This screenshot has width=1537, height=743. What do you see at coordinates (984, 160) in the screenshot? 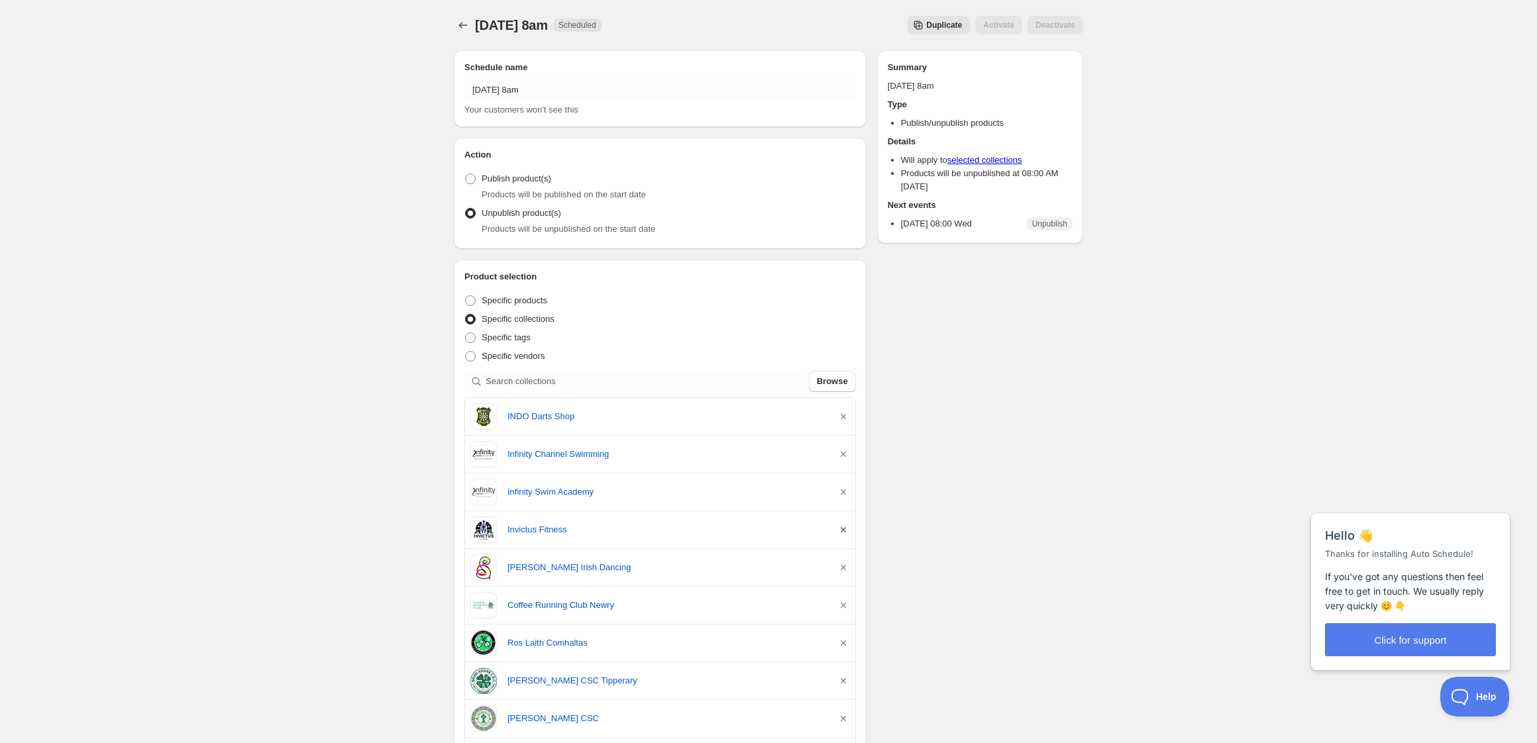
I see `a: selected collections` at bounding box center [984, 160].